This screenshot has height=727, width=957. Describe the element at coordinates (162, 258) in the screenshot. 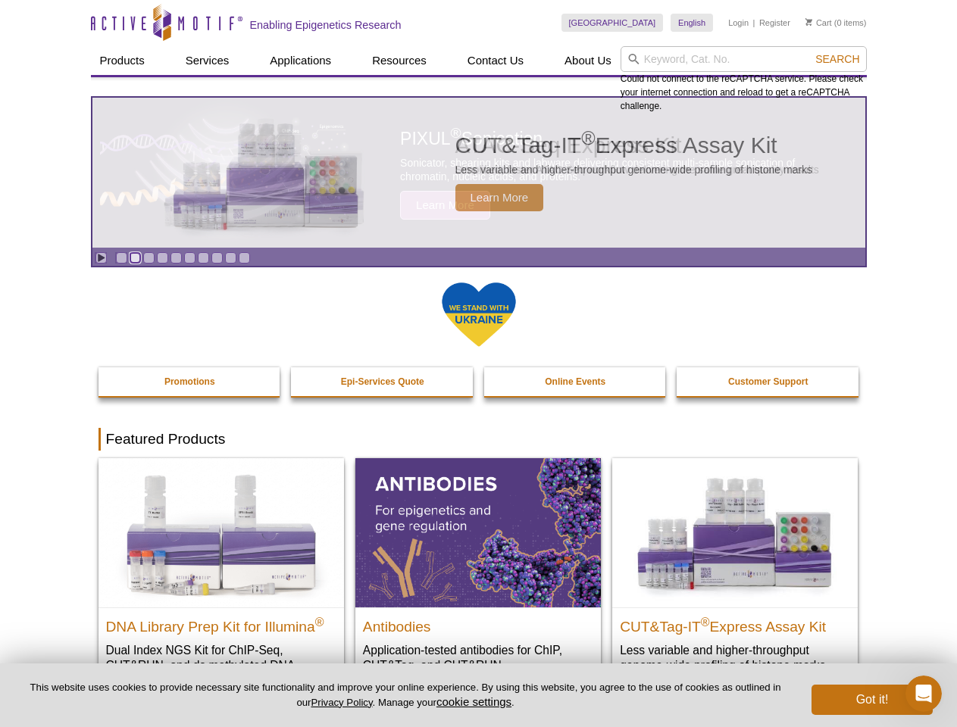

I see `a: Go to slide 4` at that location.